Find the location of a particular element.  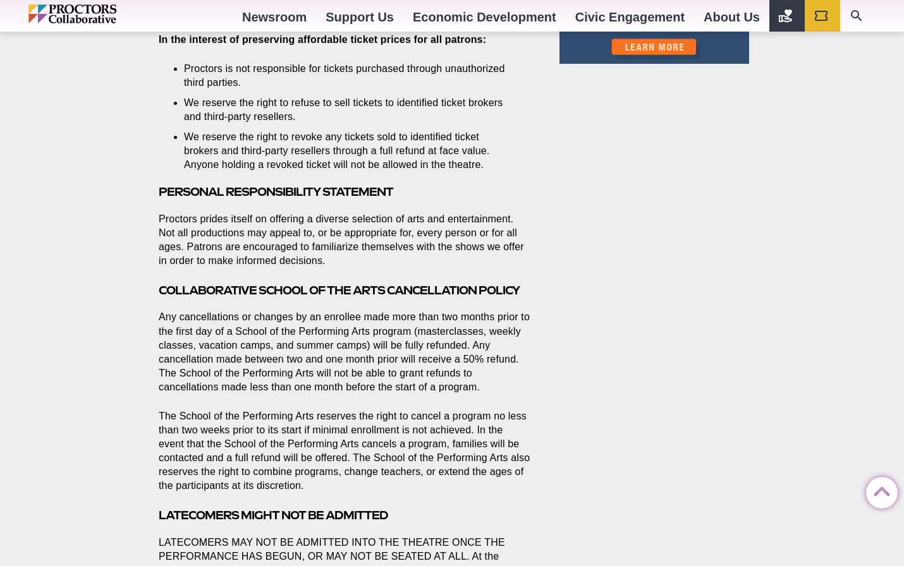

li: We reserve the right to refuse to sell tickets to identified ticket brokers and third-party resel... is located at coordinates (348, 110).